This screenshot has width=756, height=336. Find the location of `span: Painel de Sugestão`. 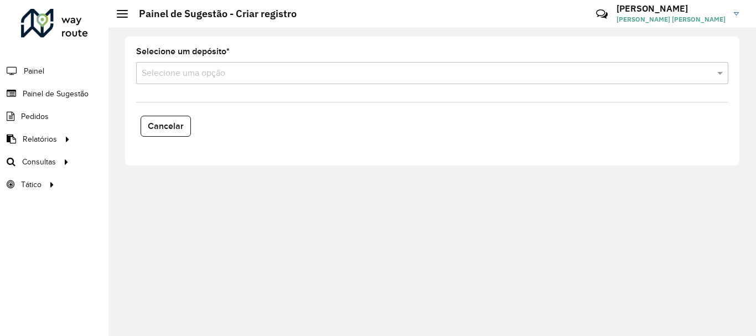

span: Painel de Sugestão is located at coordinates (55, 93).